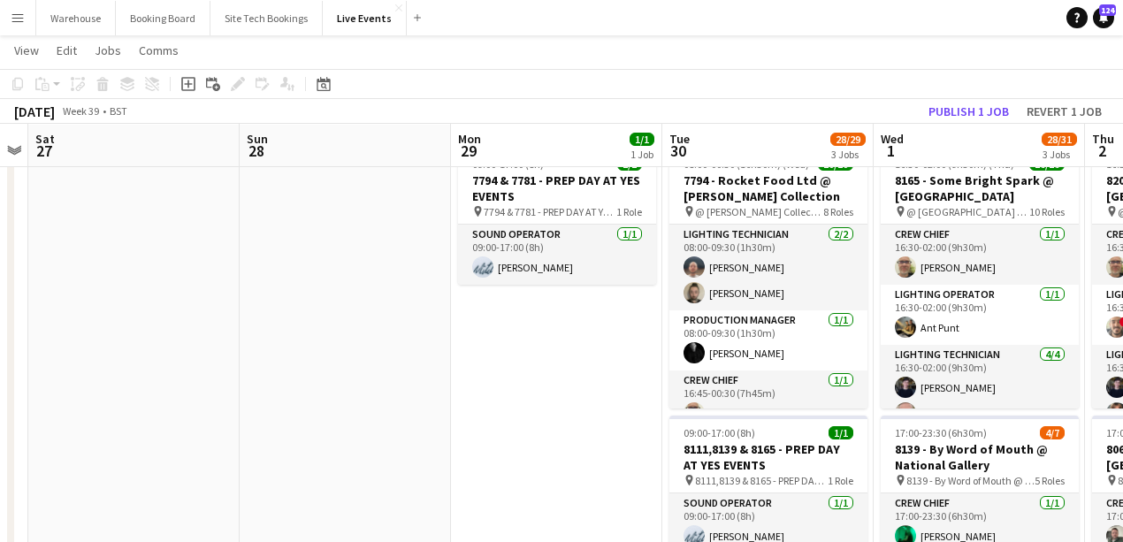  Describe the element at coordinates (1104, 18) in the screenshot. I see `a: 124` at that location.